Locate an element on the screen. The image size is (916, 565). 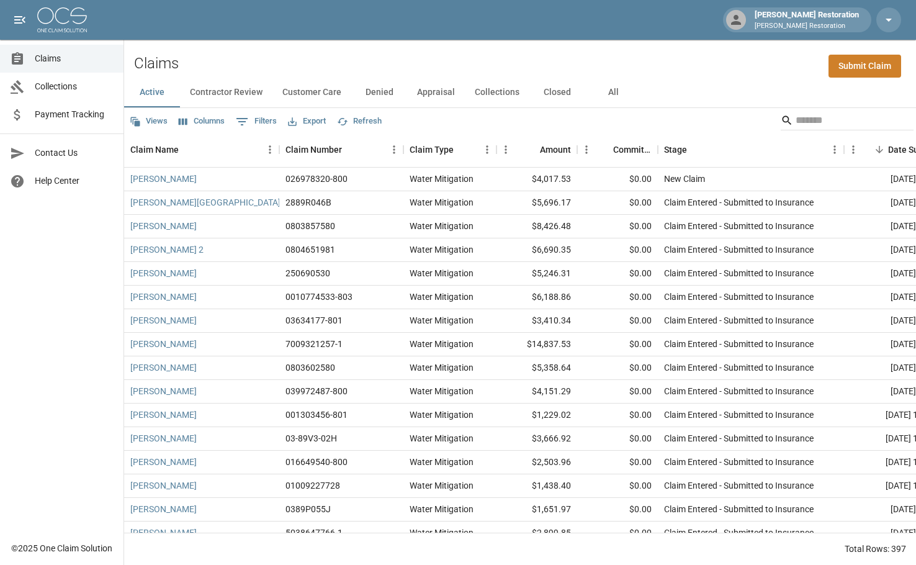
div: $6,188.86 is located at coordinates (537, 297).